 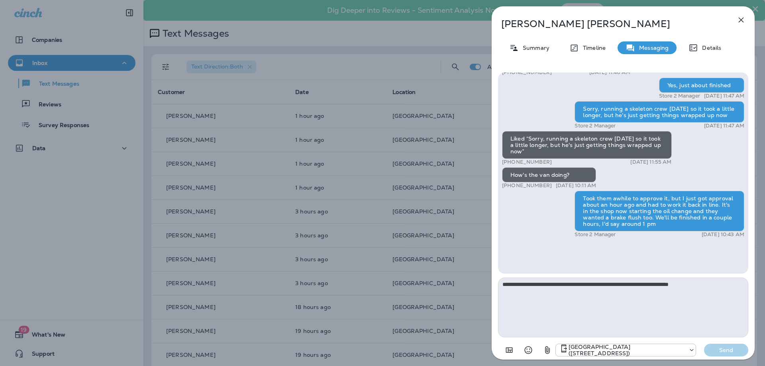 I want to click on p: Details, so click(x=710, y=48).